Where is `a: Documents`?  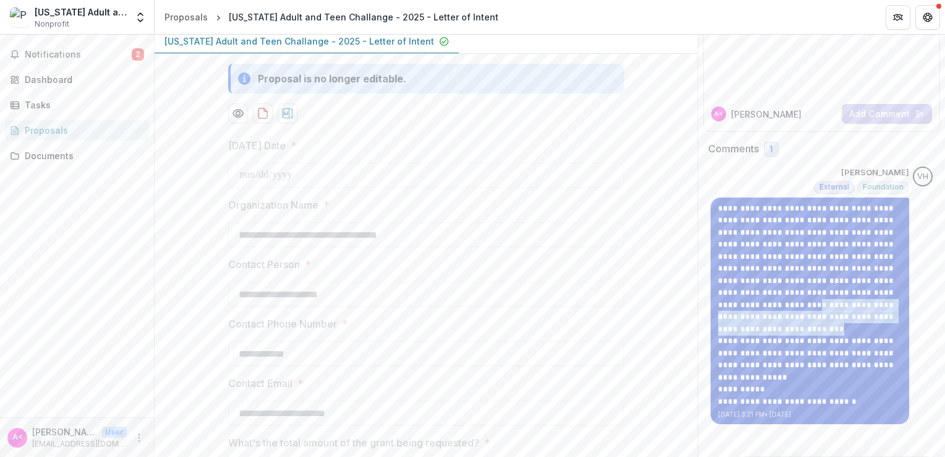 a: Documents is located at coordinates (77, 155).